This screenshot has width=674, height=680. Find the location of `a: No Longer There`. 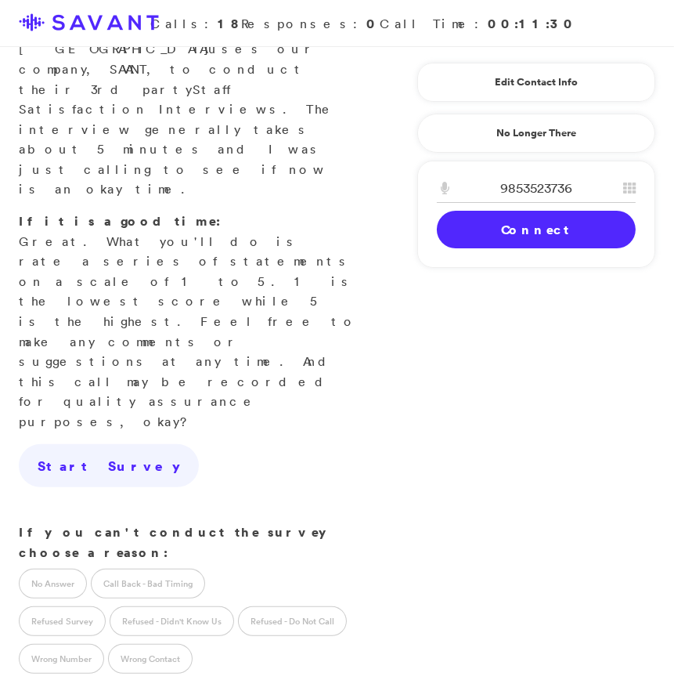

a: No Longer There is located at coordinates (536, 133).